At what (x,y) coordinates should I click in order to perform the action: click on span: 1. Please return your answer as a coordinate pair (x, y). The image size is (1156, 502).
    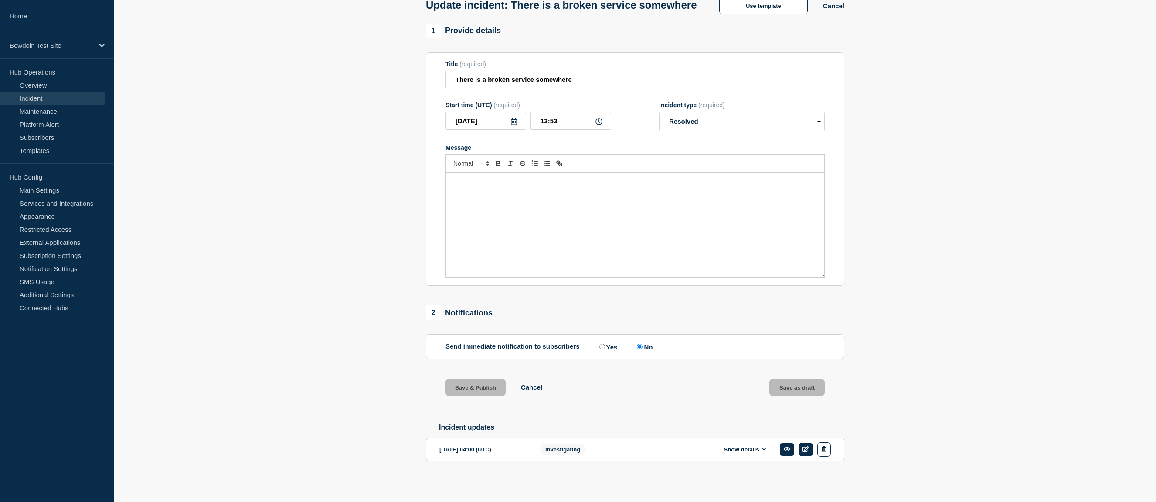
    Looking at the image, I should click on (433, 31).